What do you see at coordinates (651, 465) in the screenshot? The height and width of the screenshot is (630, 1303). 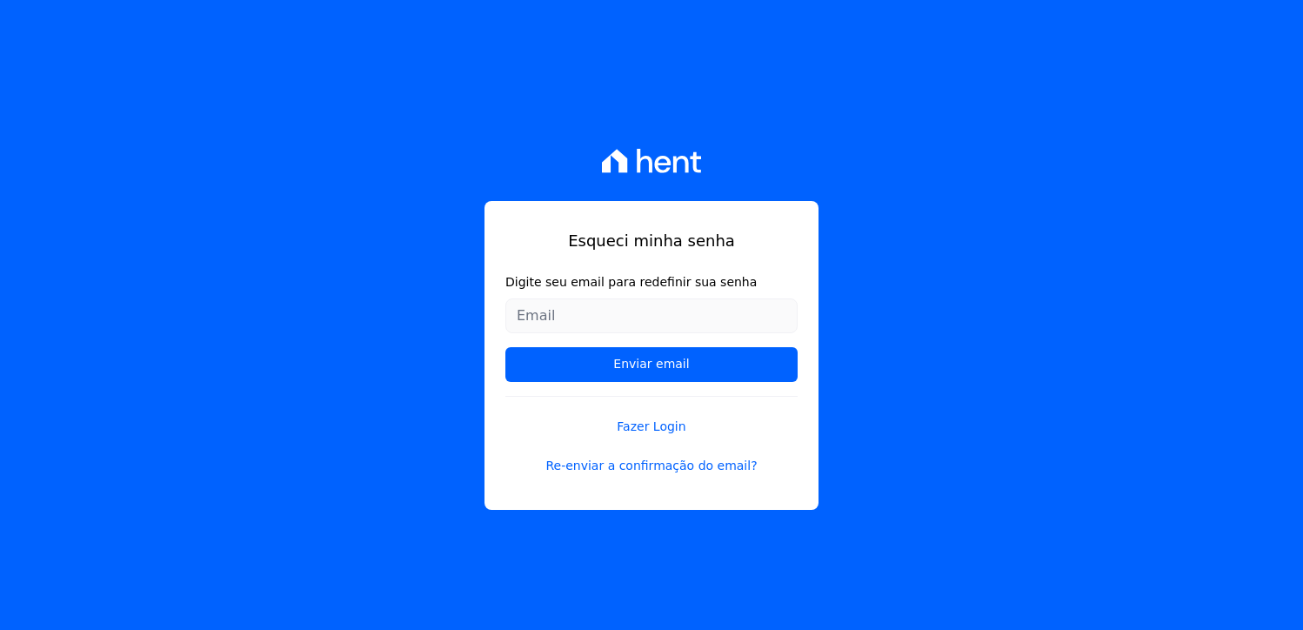 I see `a: Re-enviar a confirmação do email?` at bounding box center [651, 465].